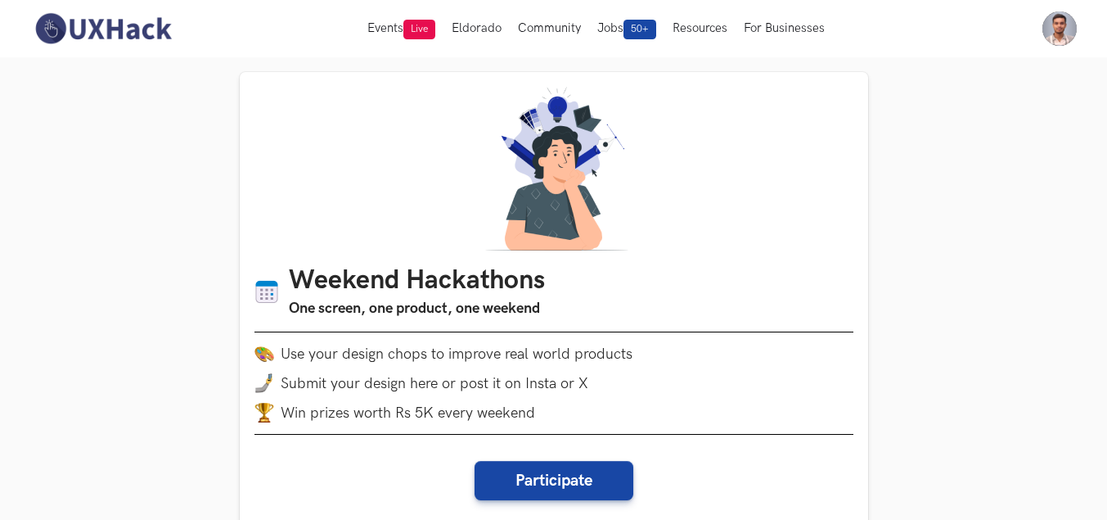  I want to click on span: 50+, so click(640, 29).